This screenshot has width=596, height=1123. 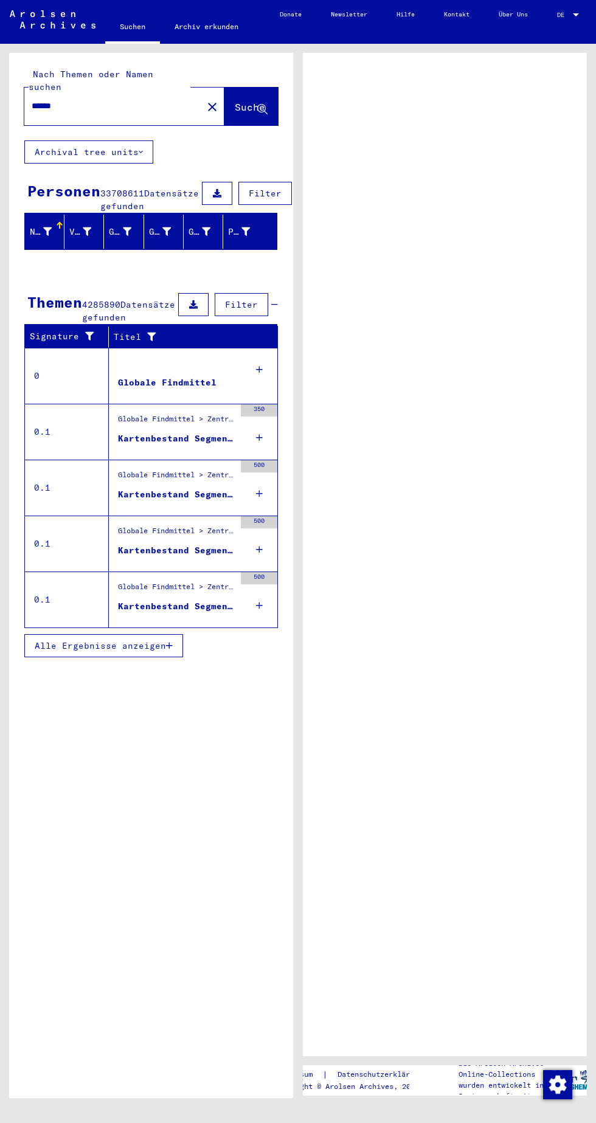 I want to click on a: Datenschutzerklärung, so click(x=382, y=1075).